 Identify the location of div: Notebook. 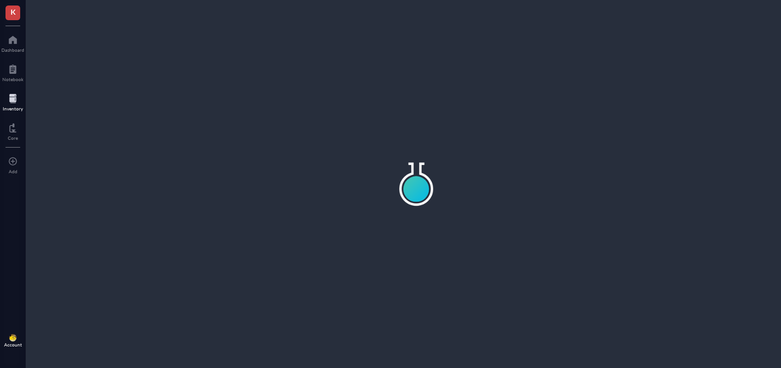
(13, 79).